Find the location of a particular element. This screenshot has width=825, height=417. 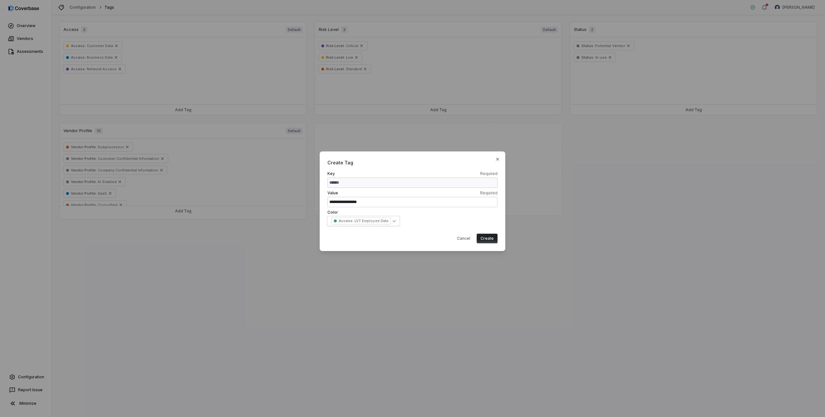

label: Value is located at coordinates (412, 193).